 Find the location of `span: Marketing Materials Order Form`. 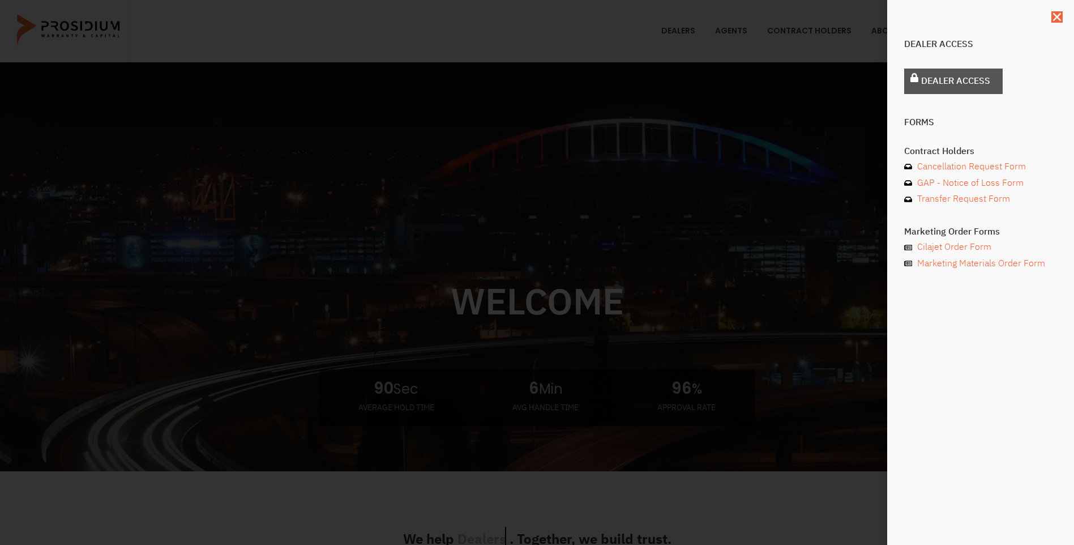

span: Marketing Materials Order Form is located at coordinates (979, 263).